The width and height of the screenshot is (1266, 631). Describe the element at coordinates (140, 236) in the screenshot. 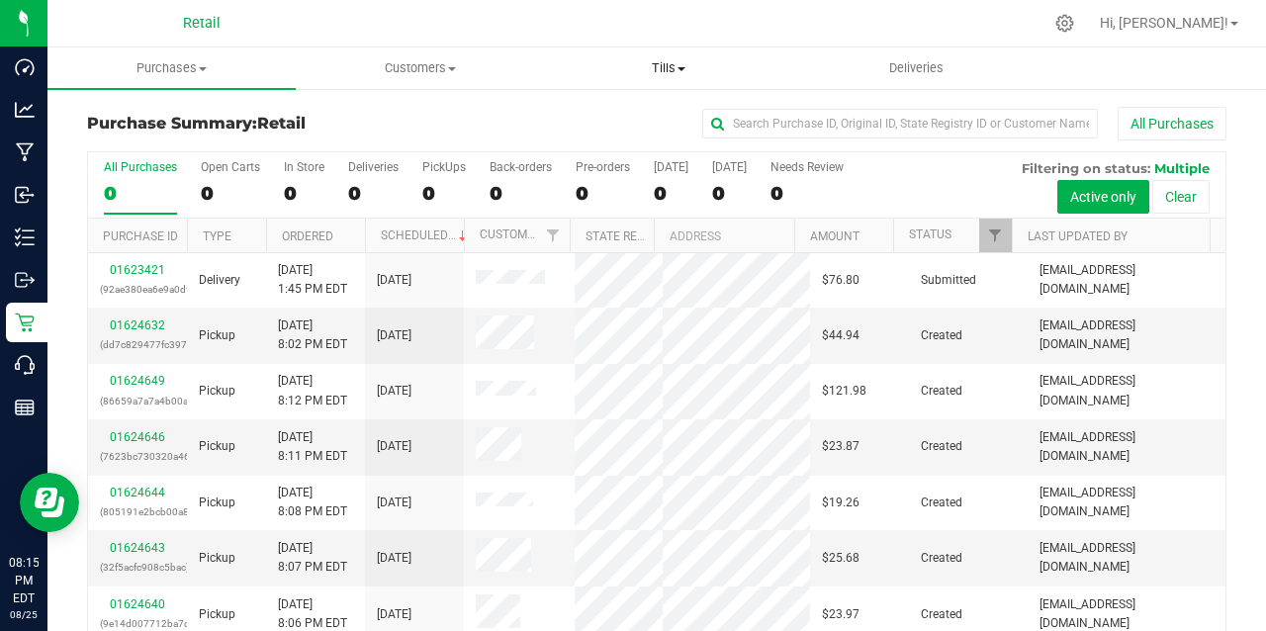

I see `a: Purchase ID` at that location.